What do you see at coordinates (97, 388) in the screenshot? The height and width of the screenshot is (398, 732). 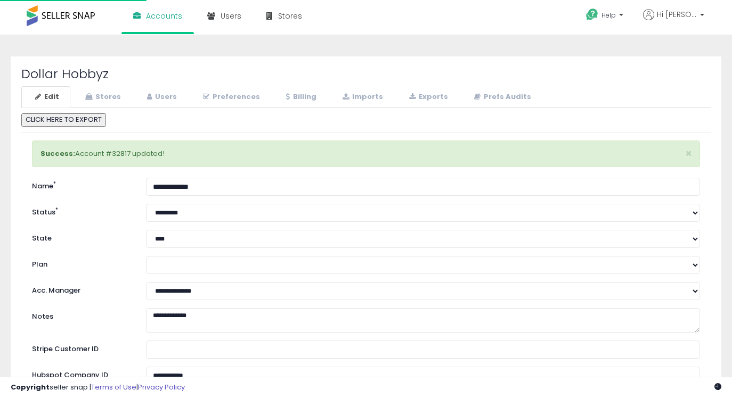 I see `div: seller snap | |` at bounding box center [97, 388].